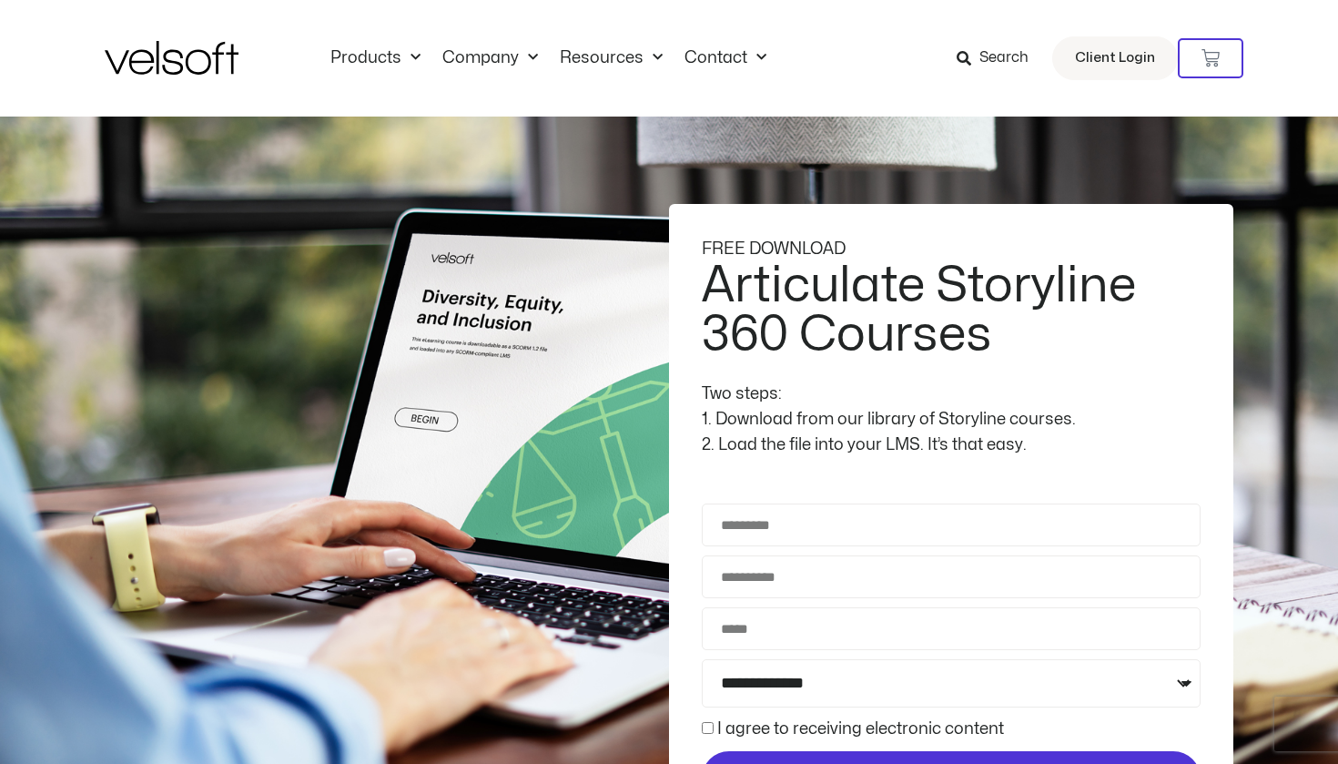 This screenshot has width=1338, height=764. What do you see at coordinates (375, 58) in the screenshot?
I see `a: ProductsMenu Toggle` at bounding box center [375, 58].